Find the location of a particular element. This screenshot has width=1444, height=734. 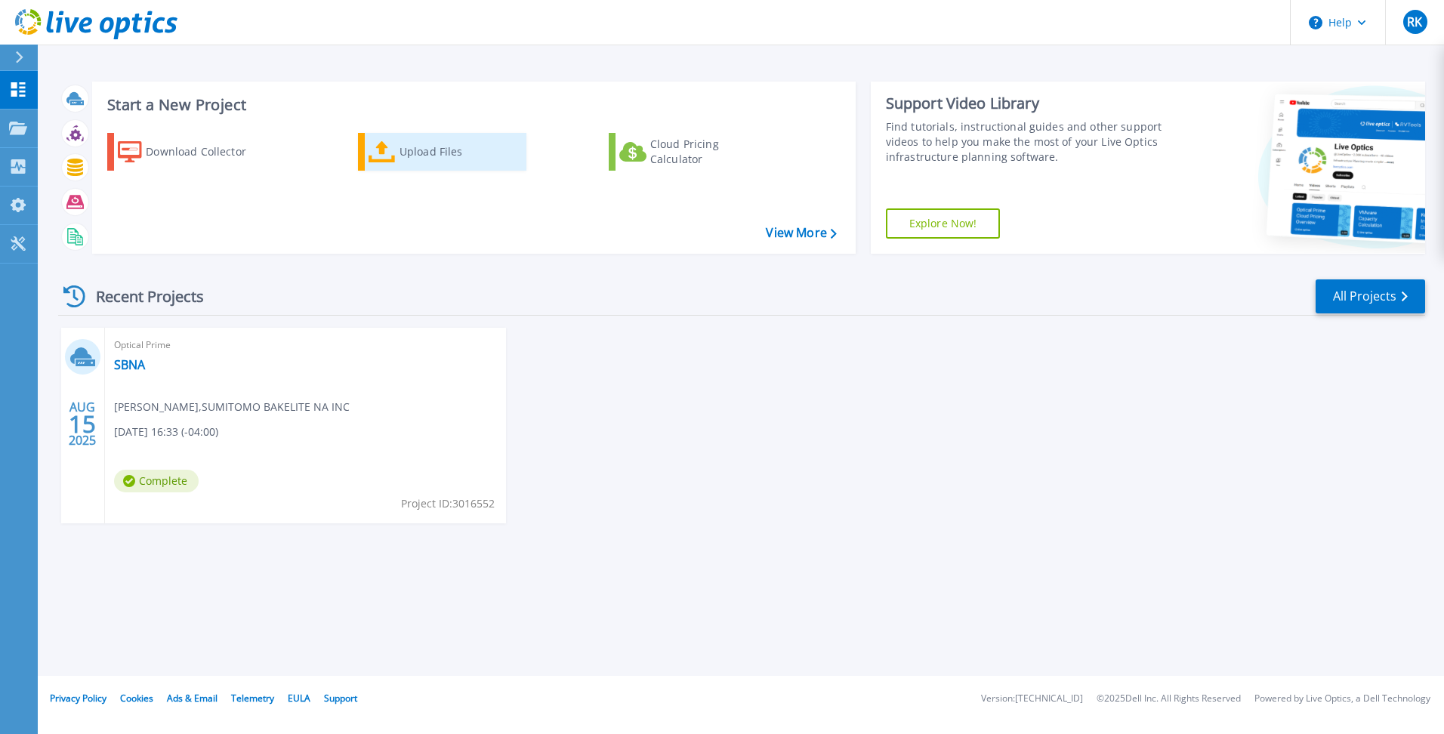

span: Optical Prime is located at coordinates (305, 345).